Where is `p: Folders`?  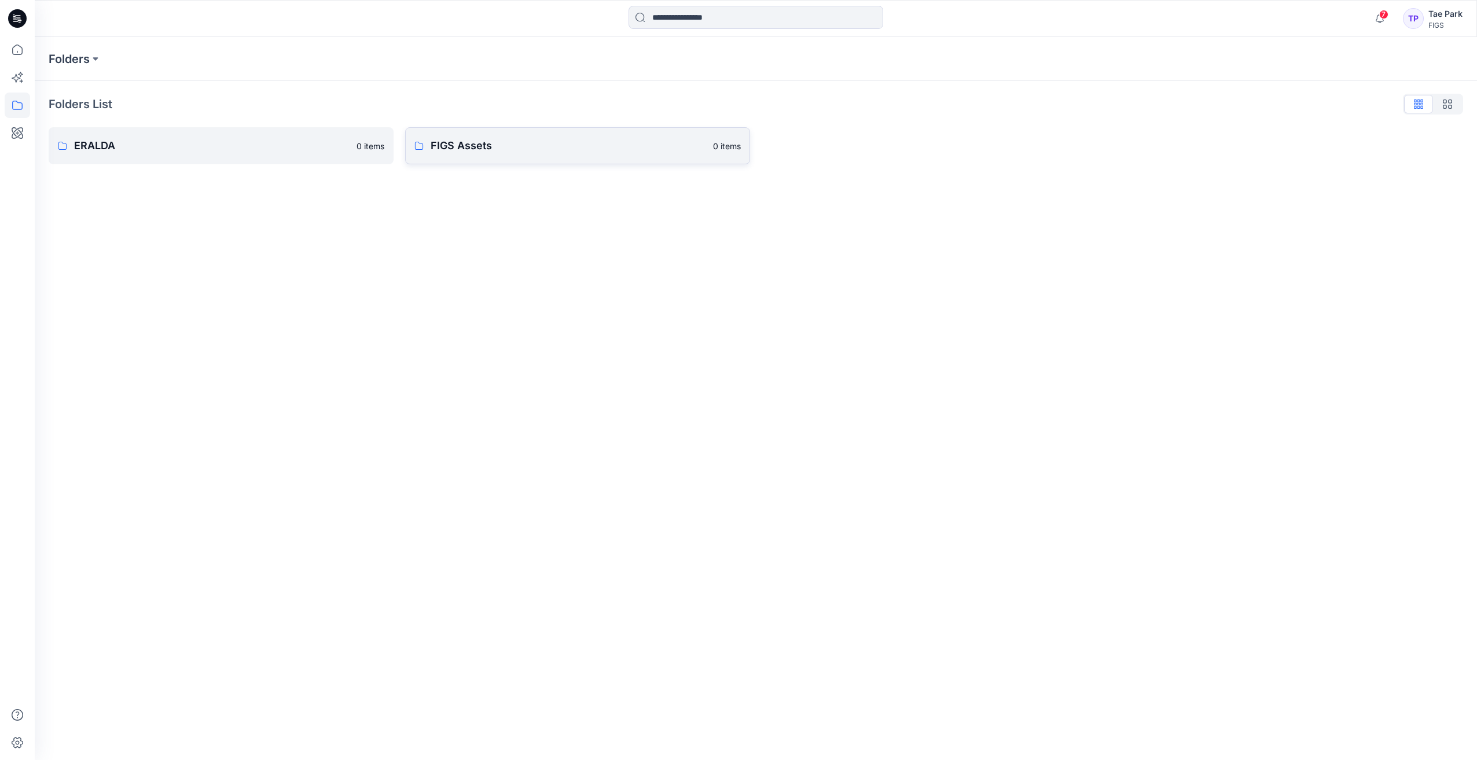
p: Folders is located at coordinates (69, 59).